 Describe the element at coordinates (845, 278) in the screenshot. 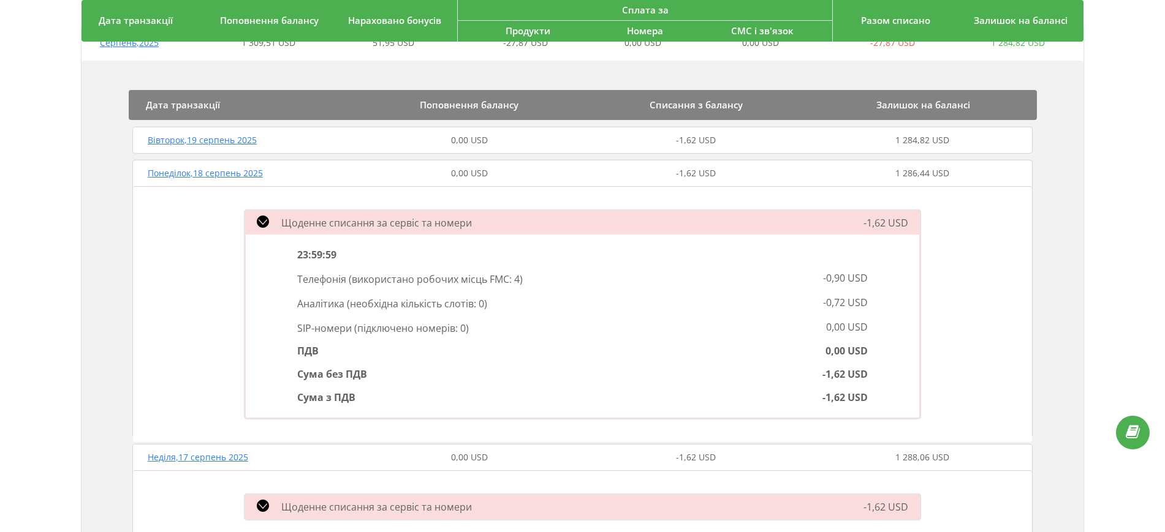

I see `span: -0,90 USD` at that location.